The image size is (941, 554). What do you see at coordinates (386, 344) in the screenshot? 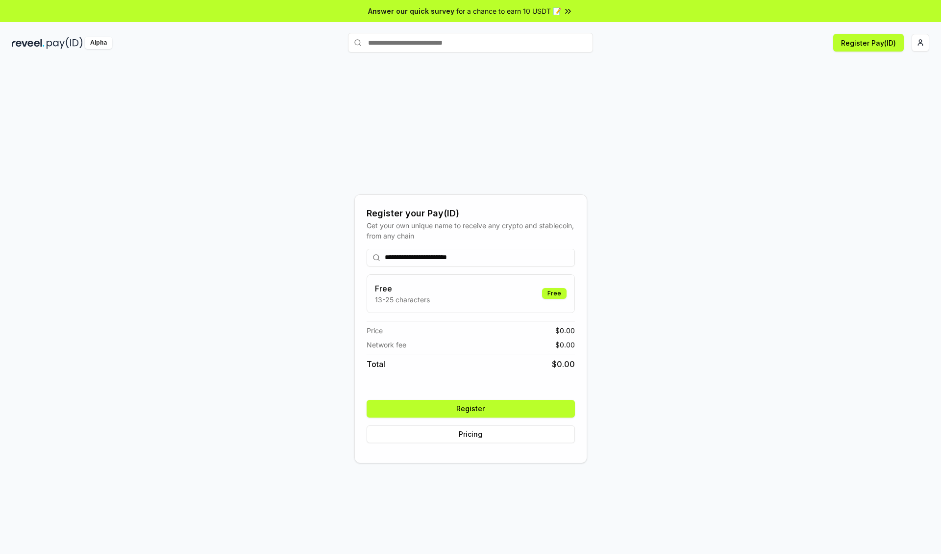
I see `span: Network fee` at bounding box center [386, 344].